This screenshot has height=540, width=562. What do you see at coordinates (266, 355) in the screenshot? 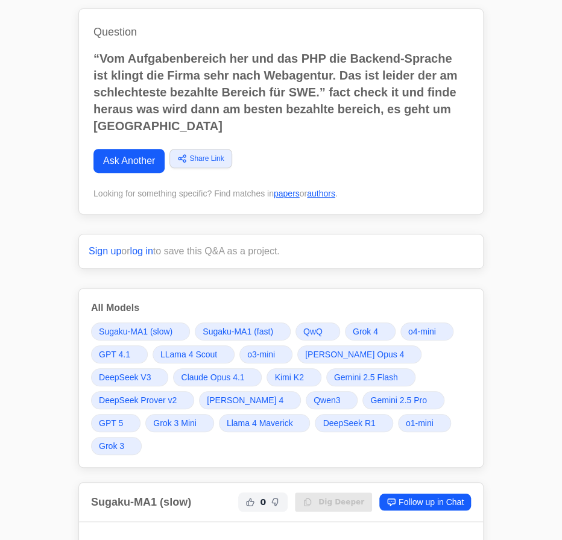
I see `a: o3-mini` at bounding box center [266, 355].